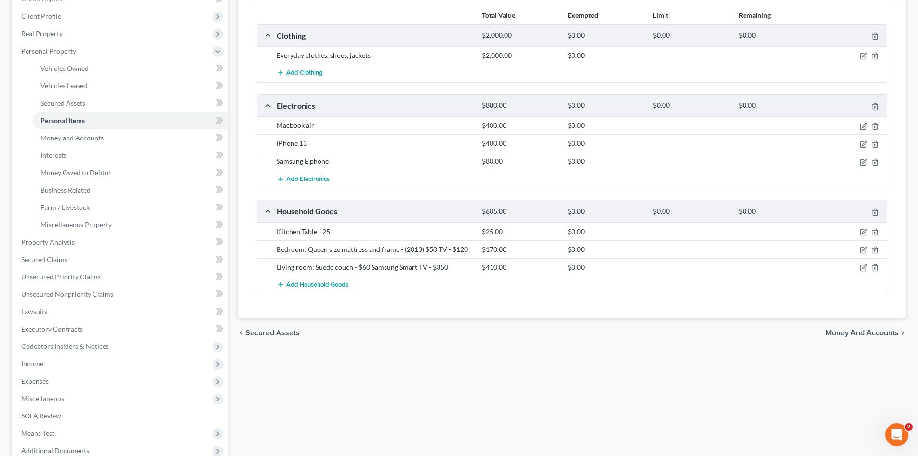 This screenshot has width=918, height=456. I want to click on div: Kitchen Table - 25, so click(375, 231).